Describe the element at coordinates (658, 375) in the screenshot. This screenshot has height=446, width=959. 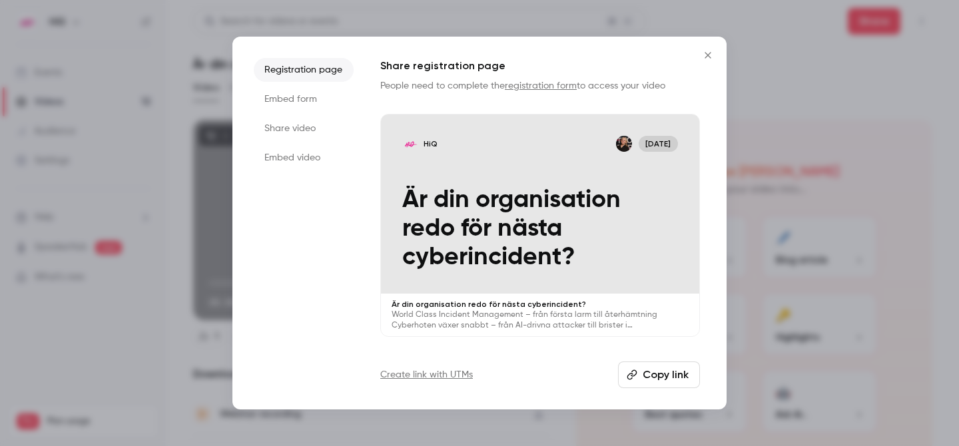
I see `button: Copy link` at that location.